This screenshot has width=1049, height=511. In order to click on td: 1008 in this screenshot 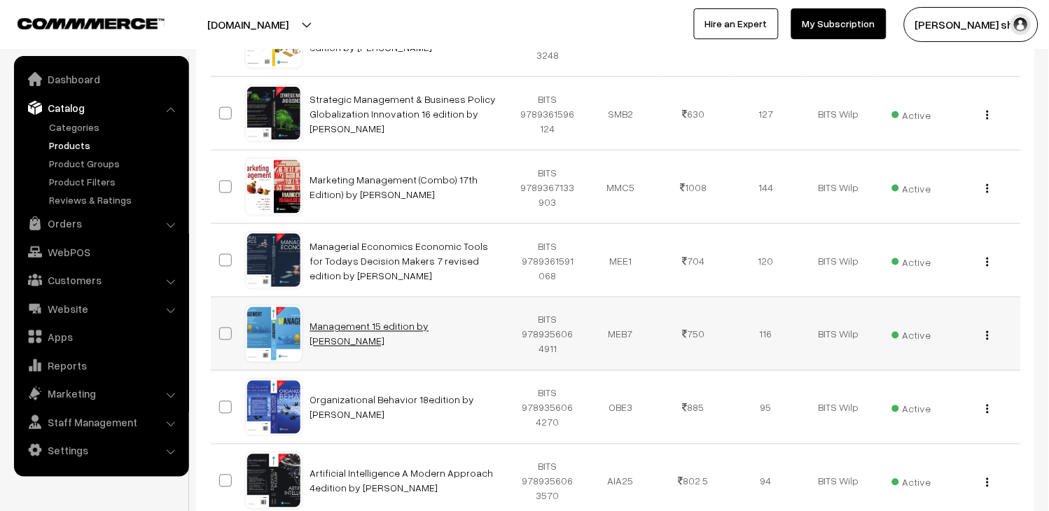, I will do `click(693, 187)`.